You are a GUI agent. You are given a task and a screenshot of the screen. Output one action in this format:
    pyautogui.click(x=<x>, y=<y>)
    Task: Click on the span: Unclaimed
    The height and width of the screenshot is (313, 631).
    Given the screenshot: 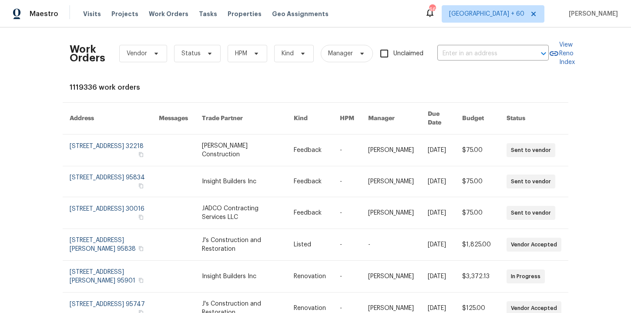 What is the action you would take?
    pyautogui.click(x=408, y=54)
    